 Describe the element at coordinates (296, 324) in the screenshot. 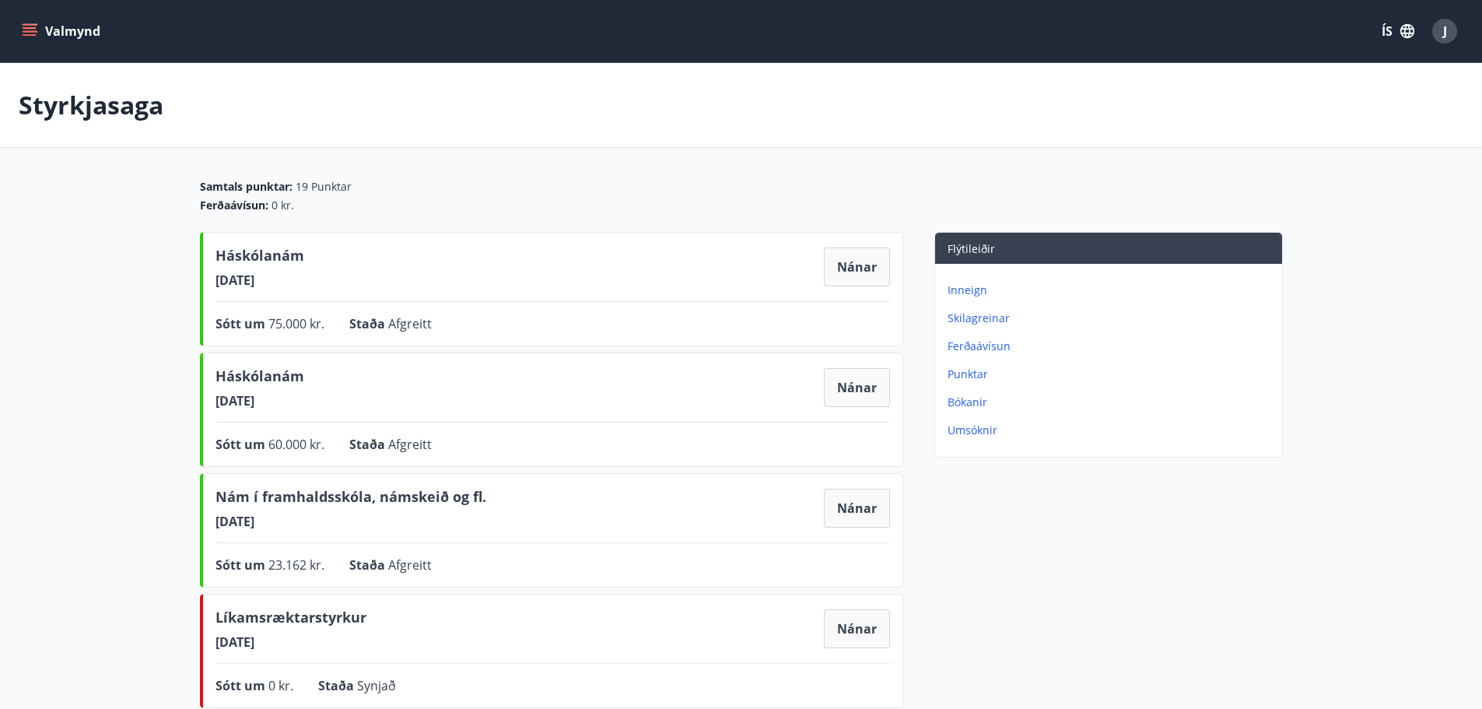

I see `span: 75.000 kr.` at that location.